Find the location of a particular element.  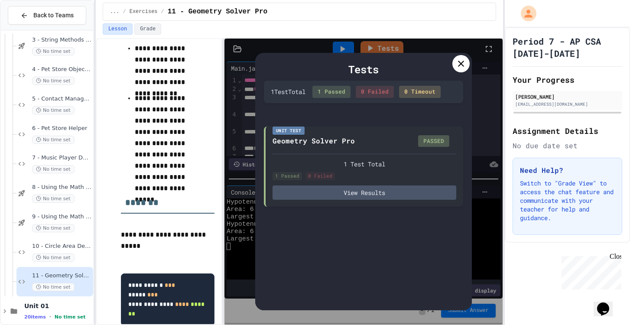

button: Grade is located at coordinates (148, 29).